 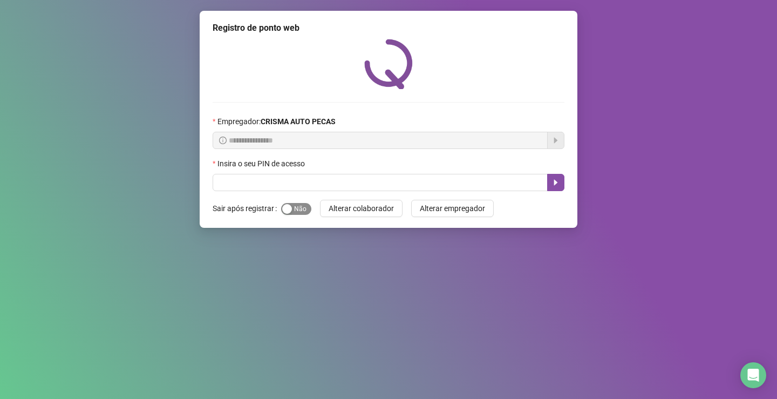 What do you see at coordinates (388, 28) in the screenshot?
I see `div: Registro de ponto web` at bounding box center [388, 28].